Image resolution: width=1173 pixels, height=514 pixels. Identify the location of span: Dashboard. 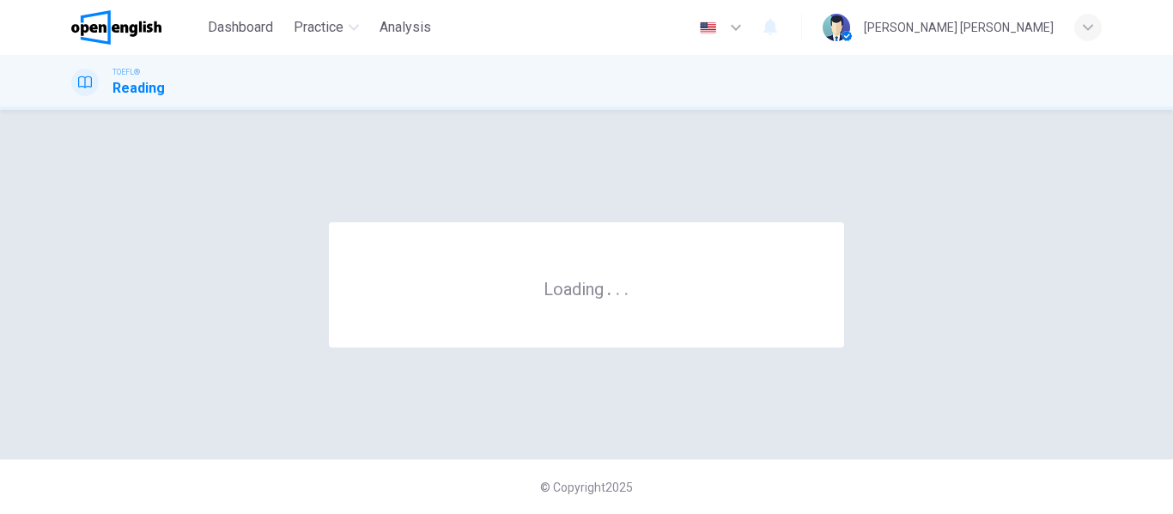
(240, 27).